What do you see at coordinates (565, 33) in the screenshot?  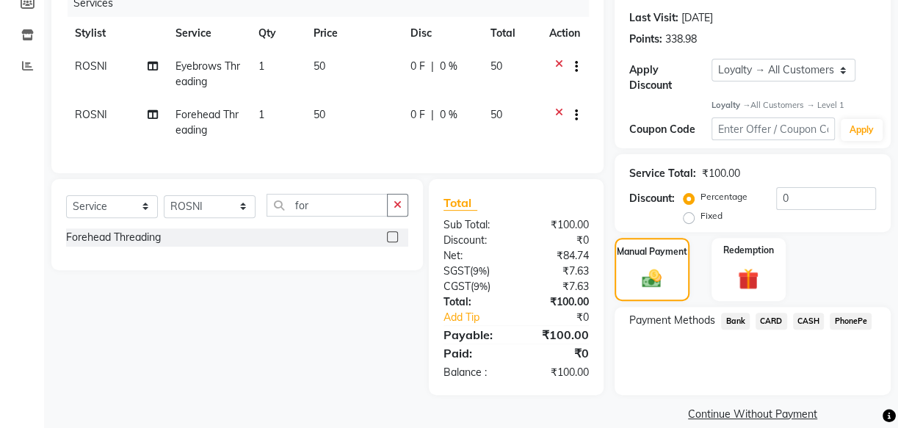 I see `th: Action` at bounding box center [565, 33].